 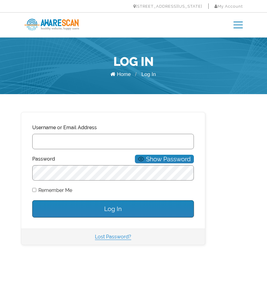 I want to click on h1: Log In, so click(x=134, y=61).